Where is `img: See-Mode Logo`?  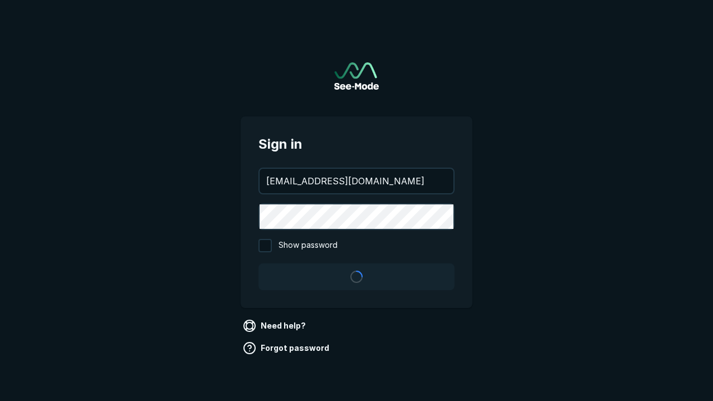
img: See-Mode Logo is located at coordinates (357, 76).